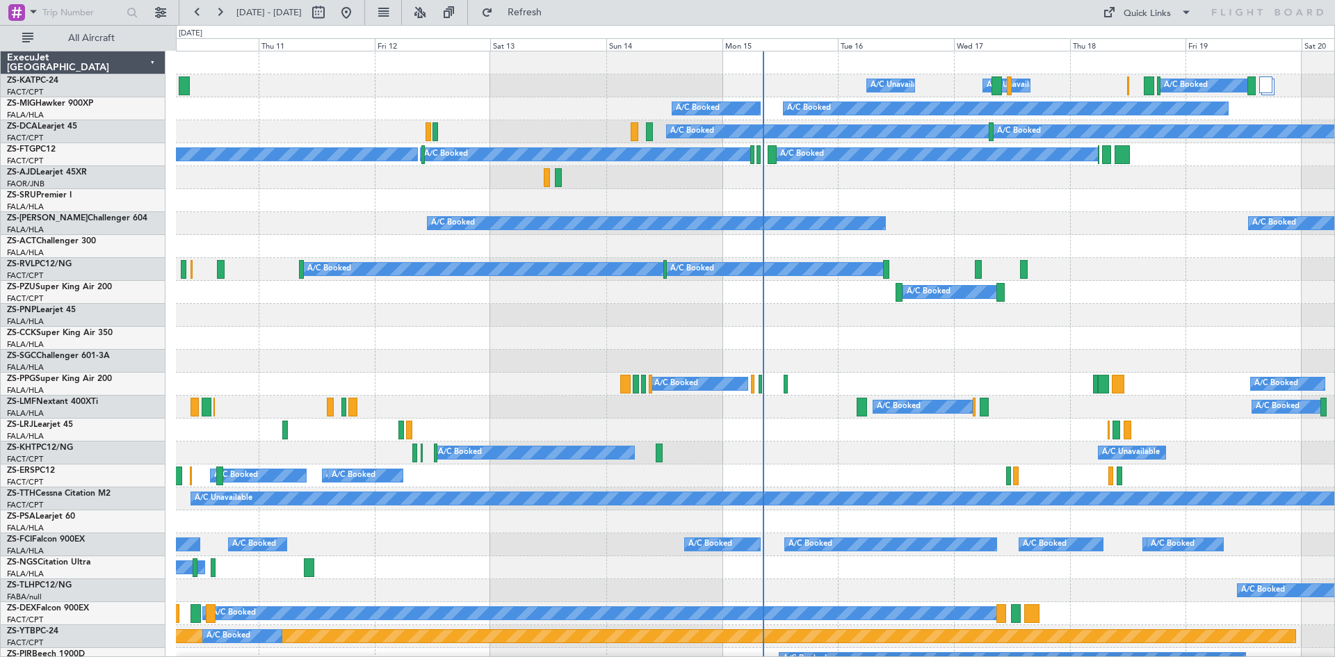 This screenshot has height=657, width=1335. What do you see at coordinates (40, 425) in the screenshot?
I see `a: ZS-LRJLearjet 45` at bounding box center [40, 425].